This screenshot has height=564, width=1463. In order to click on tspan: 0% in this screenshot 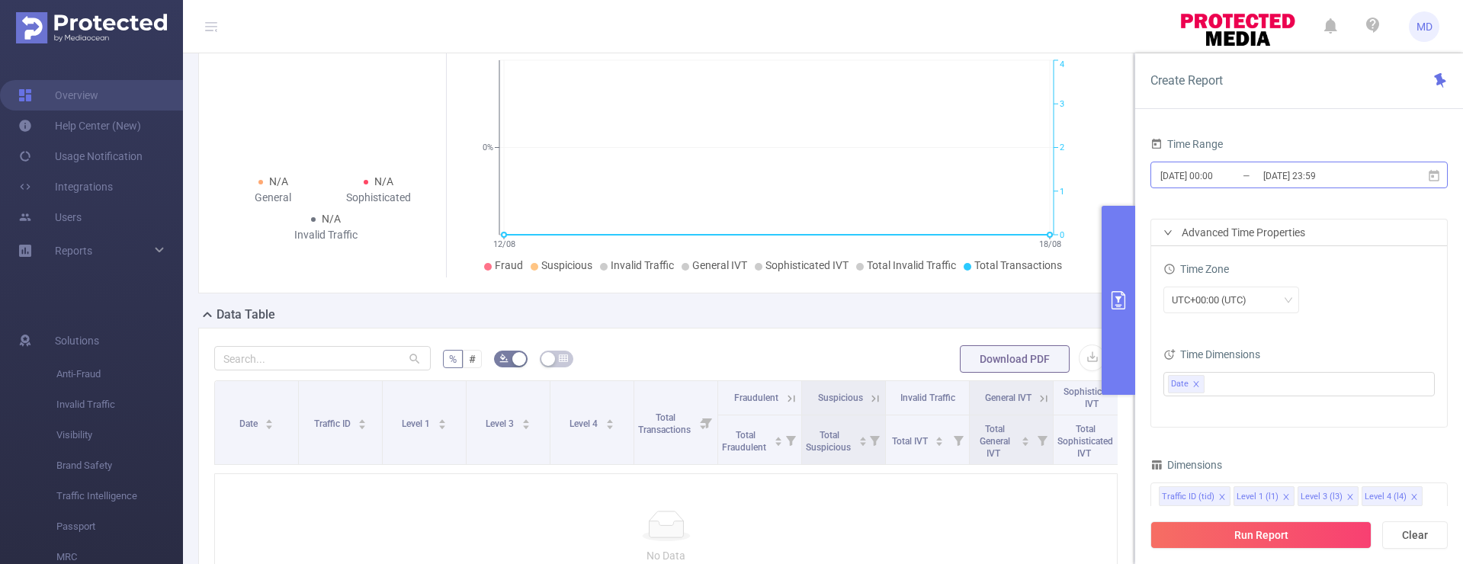, I will do `click(488, 148)`.